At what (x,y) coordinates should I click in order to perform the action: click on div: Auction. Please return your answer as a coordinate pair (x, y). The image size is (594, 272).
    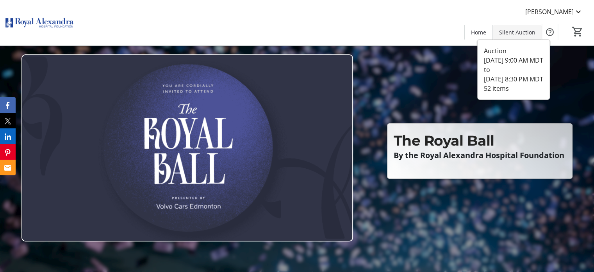
    Looking at the image, I should click on (514, 51).